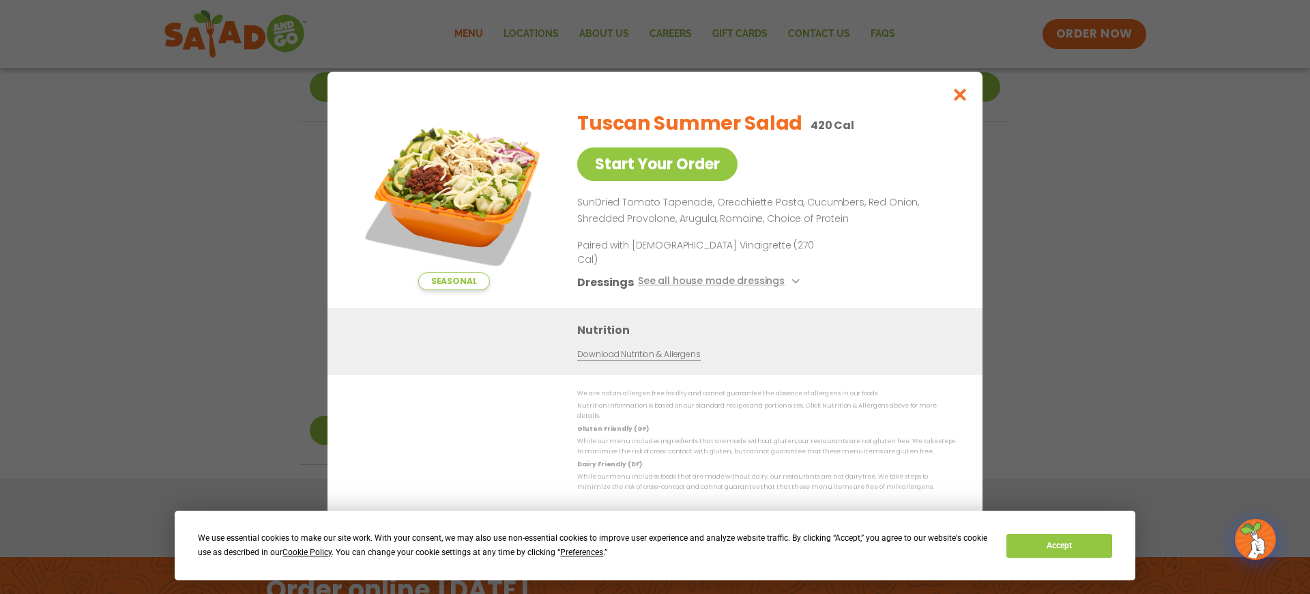 This screenshot has height=594, width=1310. I want to click on h3: Nutrition, so click(770, 330).